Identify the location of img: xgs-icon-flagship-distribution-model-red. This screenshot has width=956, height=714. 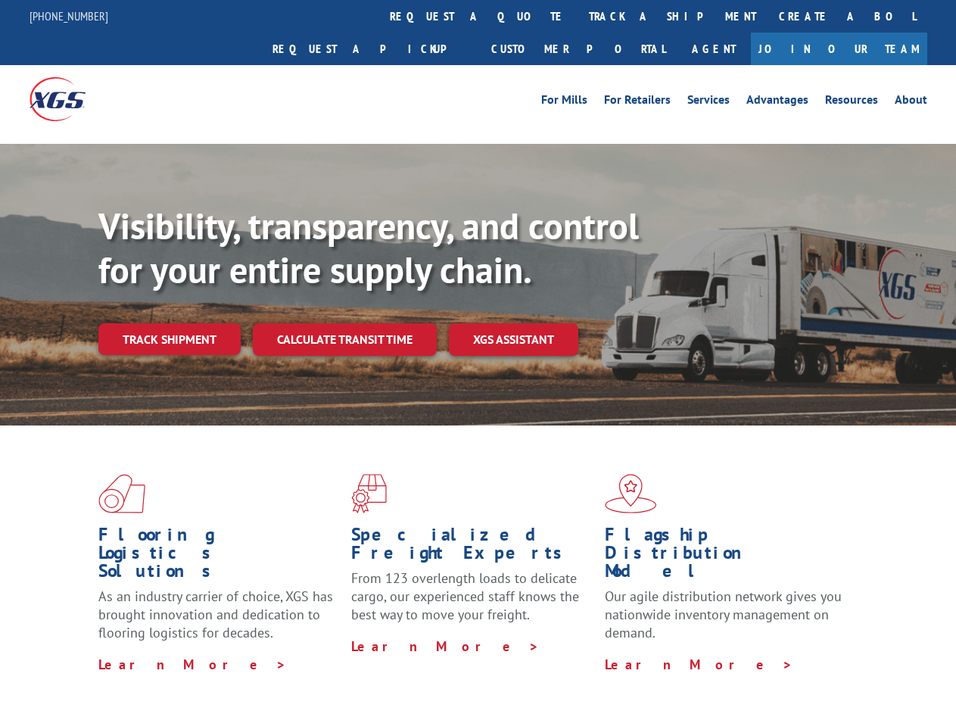
(630, 493).